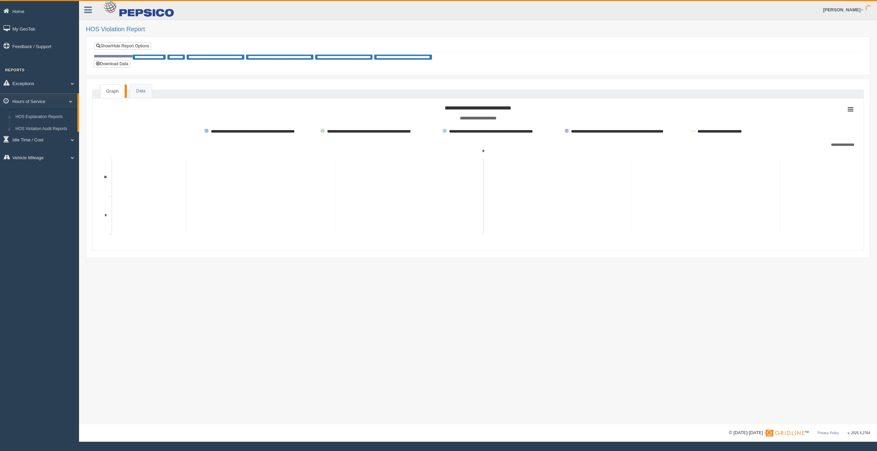  Describe the element at coordinates (123, 46) in the screenshot. I see `a: Show/Hide Report Options` at that location.